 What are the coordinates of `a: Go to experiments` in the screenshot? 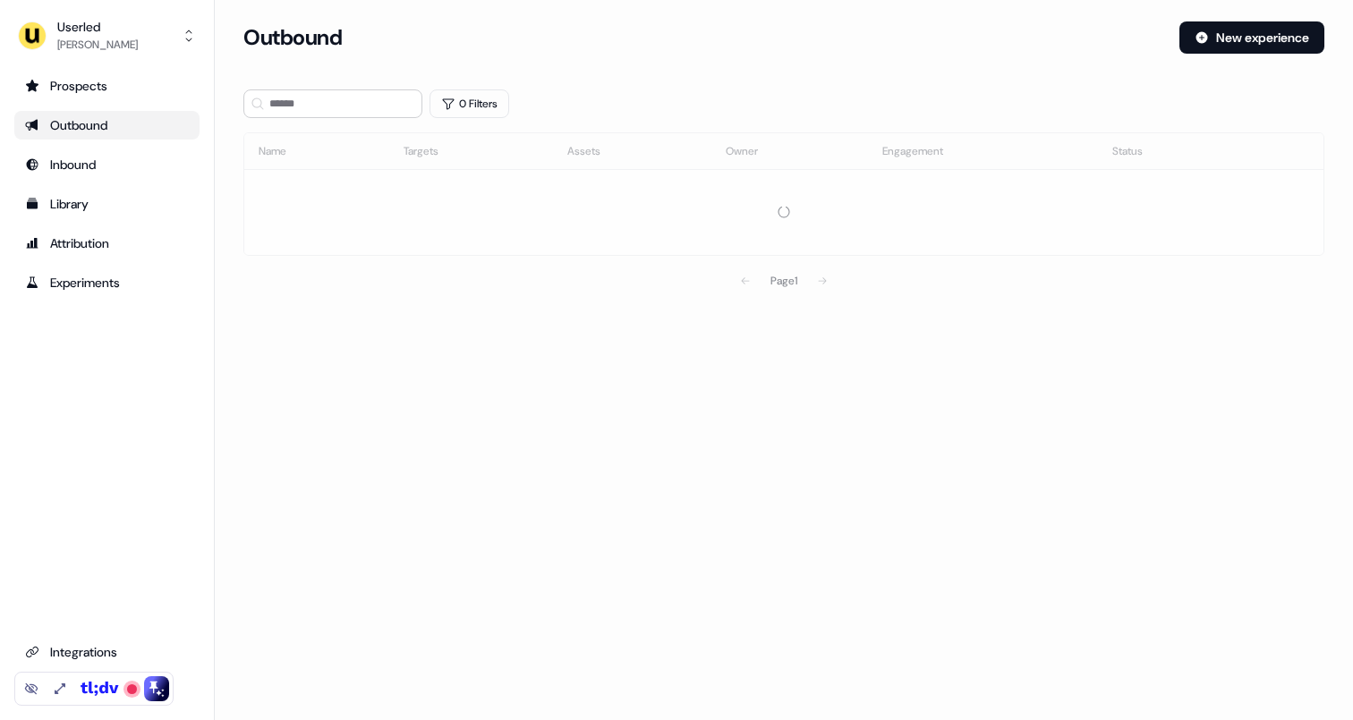 It's located at (106, 283).